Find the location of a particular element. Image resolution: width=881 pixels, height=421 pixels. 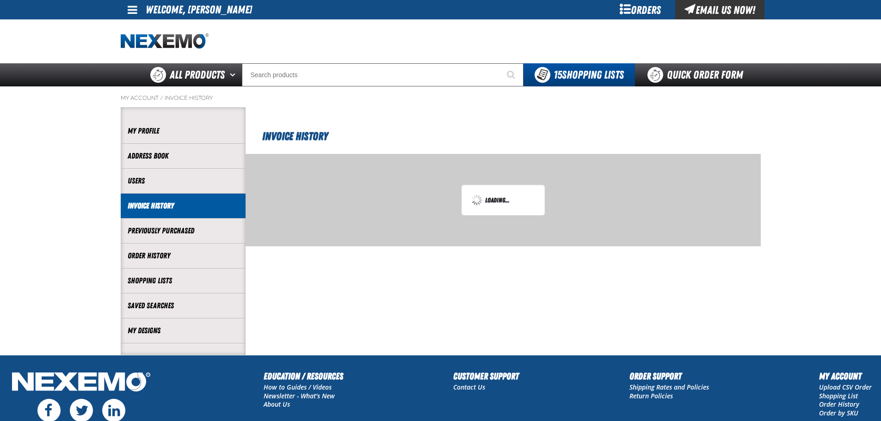

a: Home is located at coordinates (165, 41).